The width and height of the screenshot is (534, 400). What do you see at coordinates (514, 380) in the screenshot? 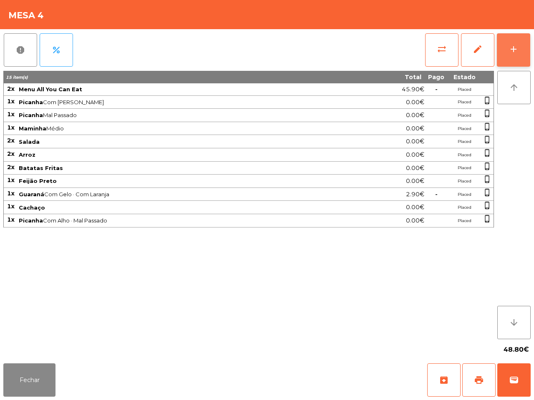
I see `span: wallet` at bounding box center [514, 380].